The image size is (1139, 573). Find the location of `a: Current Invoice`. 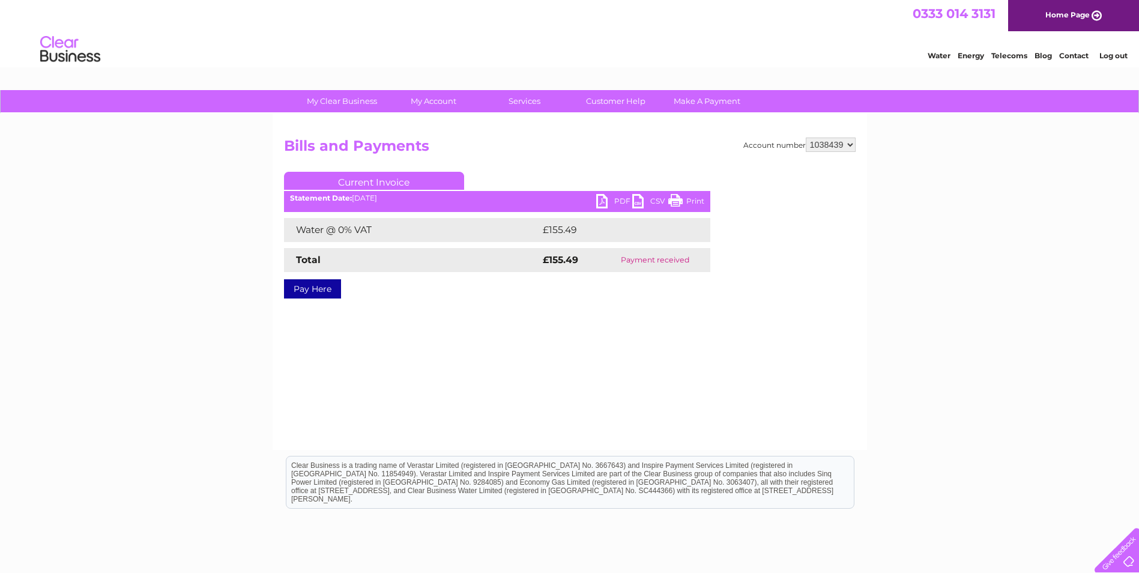

a: Current Invoice is located at coordinates (374, 181).